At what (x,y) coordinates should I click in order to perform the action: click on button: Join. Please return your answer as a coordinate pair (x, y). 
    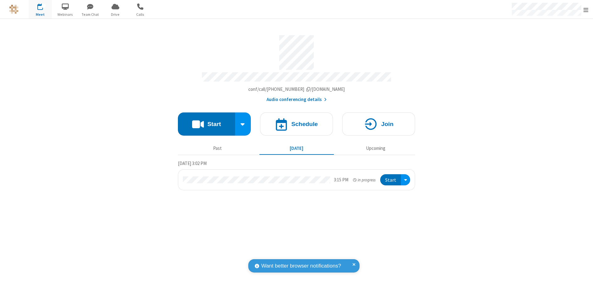
    Looking at the image, I should click on (379, 124).